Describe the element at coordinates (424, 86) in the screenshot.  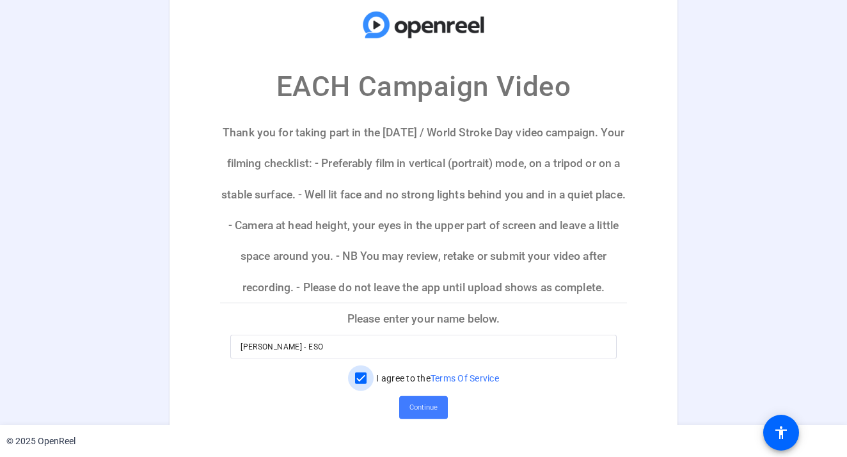
I see `p: EACH Campaign Video` at that location.